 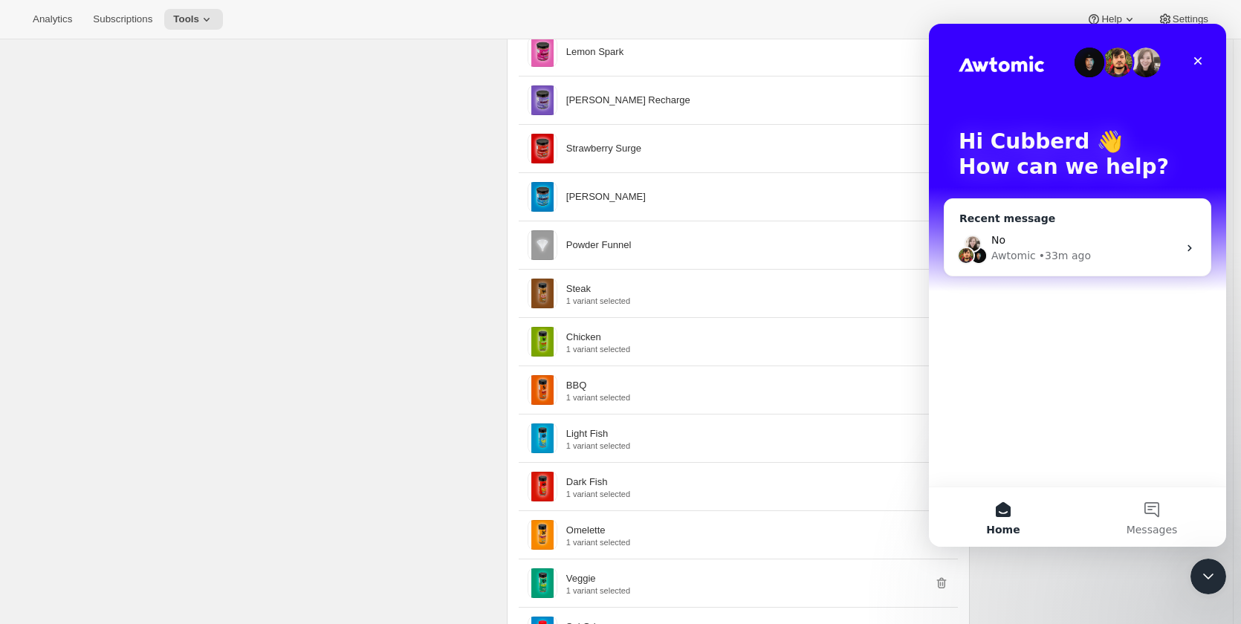 What do you see at coordinates (161, 39) in the screenshot?
I see `img: Profile image for Adrian` at bounding box center [161, 39].